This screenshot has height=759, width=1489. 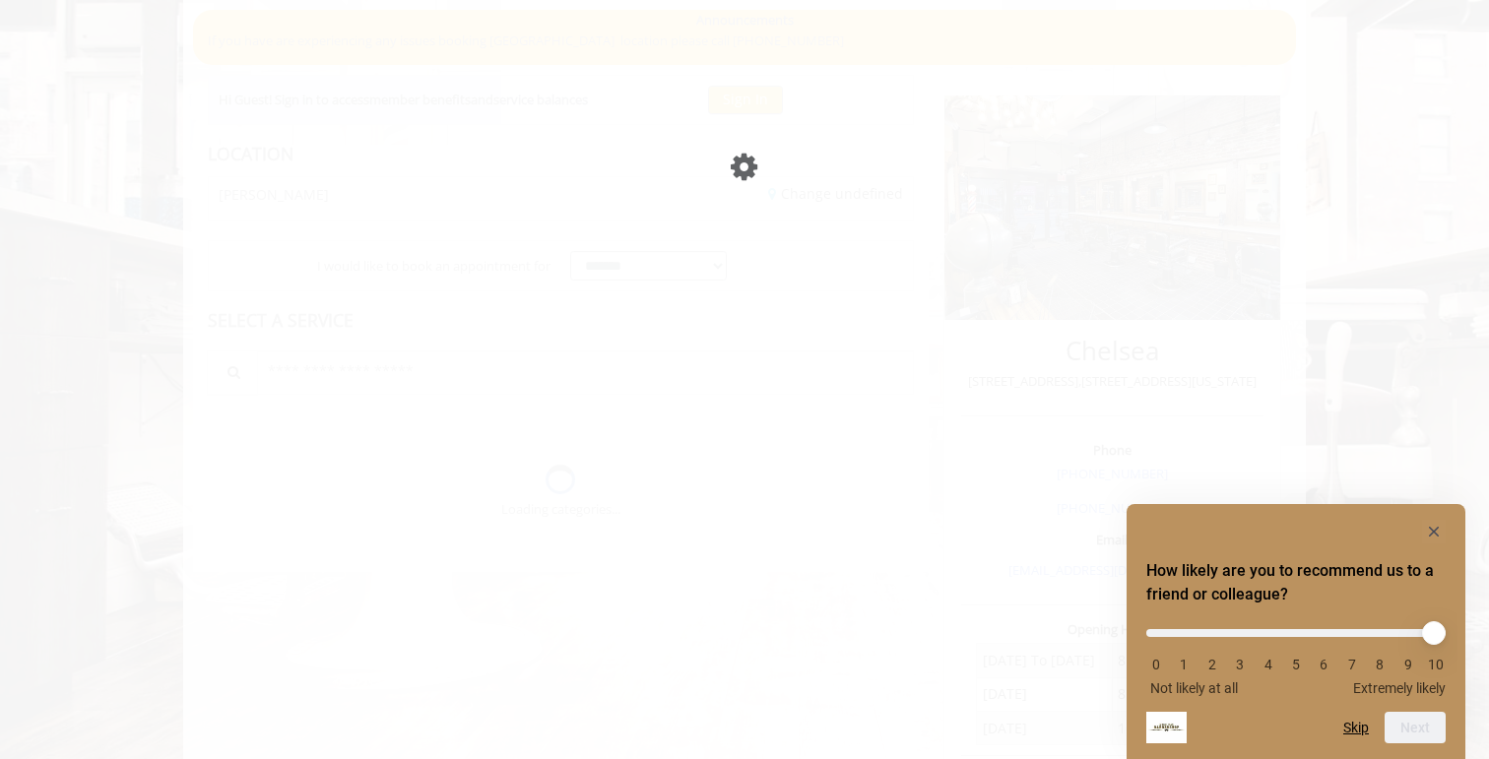 What do you see at coordinates (1352, 665) in the screenshot?
I see `li: 7` at bounding box center [1352, 665].